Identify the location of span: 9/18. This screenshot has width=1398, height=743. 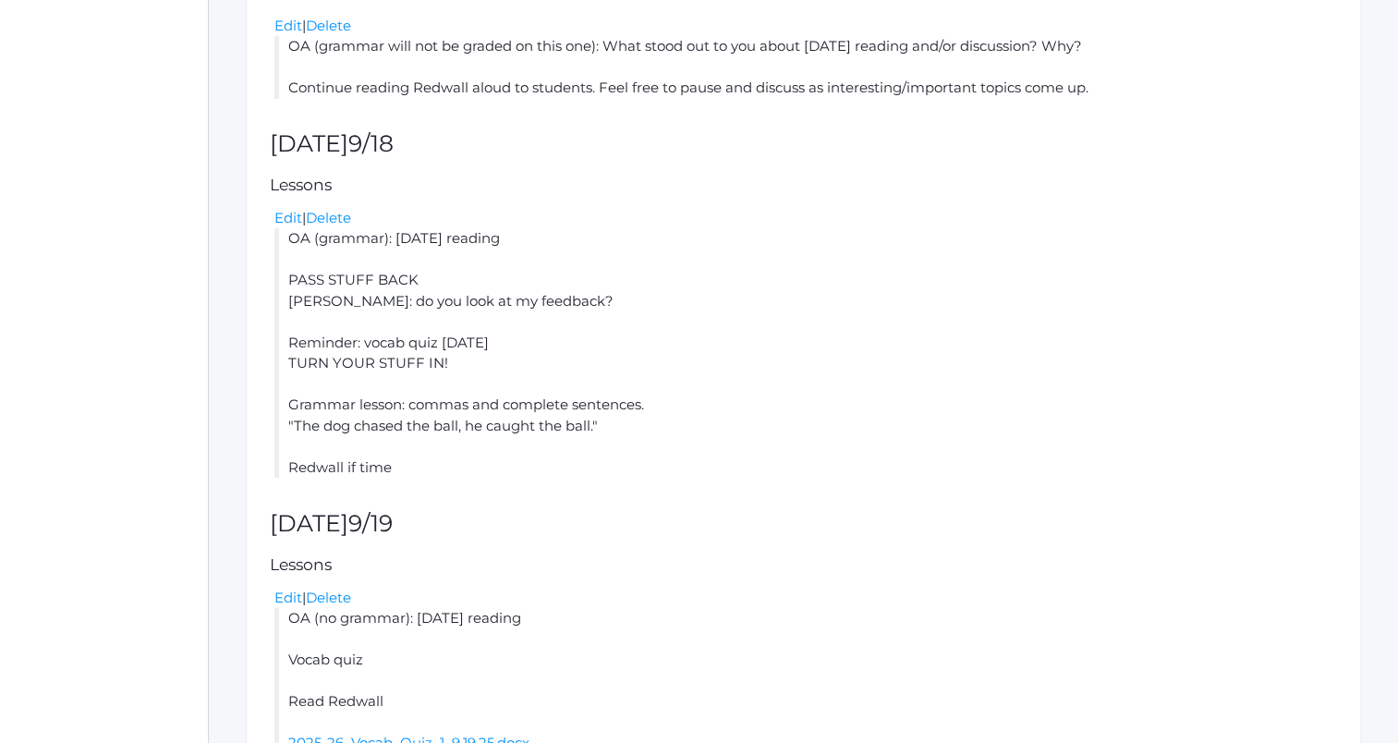
(370, 143).